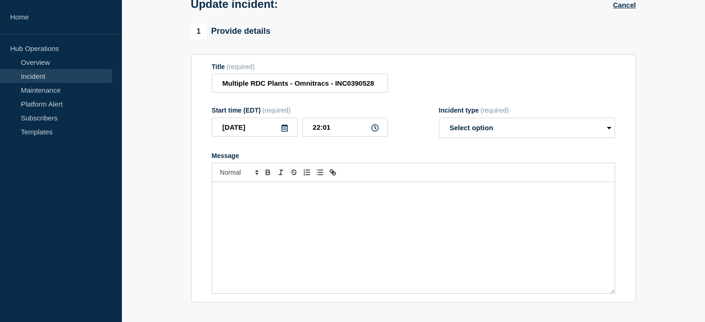  I want to click on div: Start time (EDT), so click(300, 110).